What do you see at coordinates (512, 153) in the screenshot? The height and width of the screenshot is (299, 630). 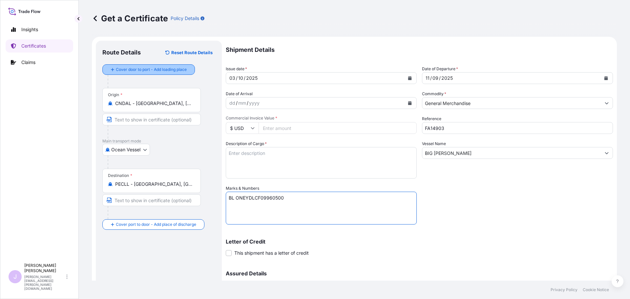 I see `input: Type to search vessel name or IMO` at bounding box center [512, 153].